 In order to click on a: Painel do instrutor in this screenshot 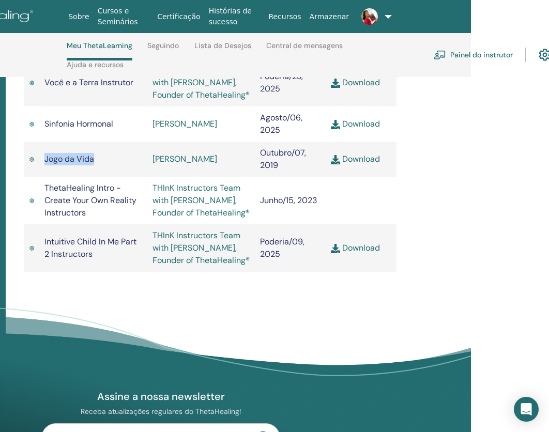, I will do `click(473, 55)`.